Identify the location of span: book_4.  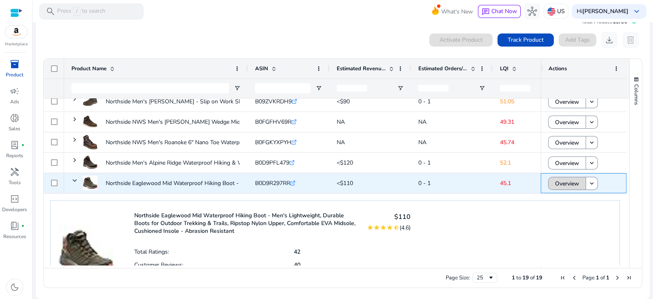
(15, 226).